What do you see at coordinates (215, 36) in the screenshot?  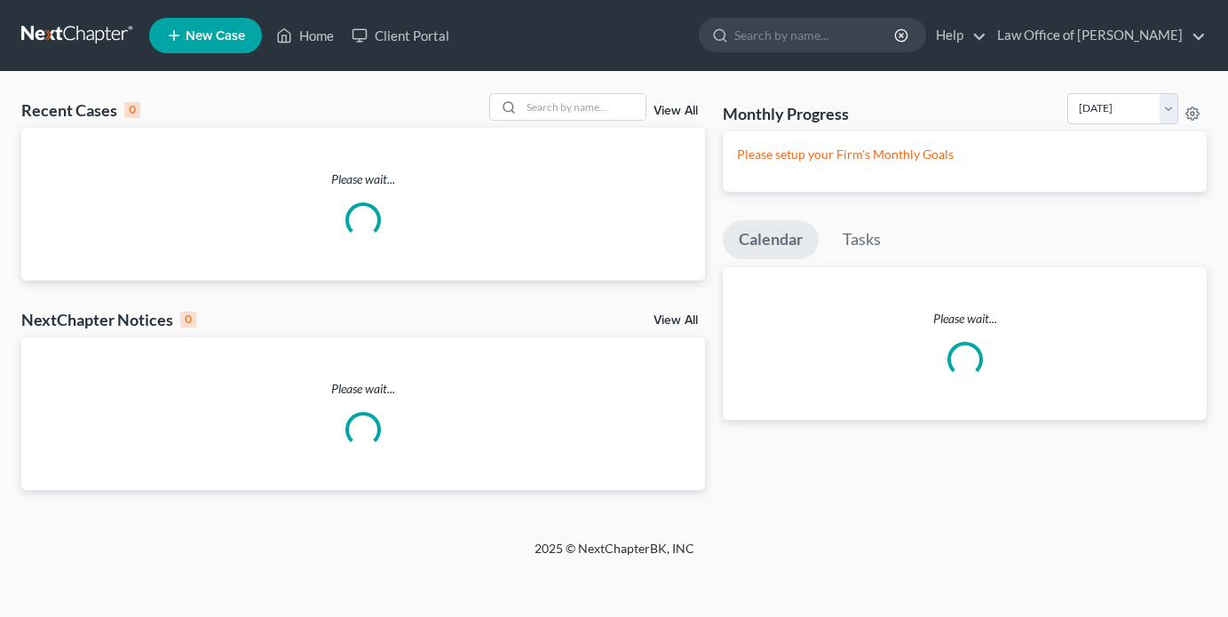 I see `span: New Case` at bounding box center [215, 36].